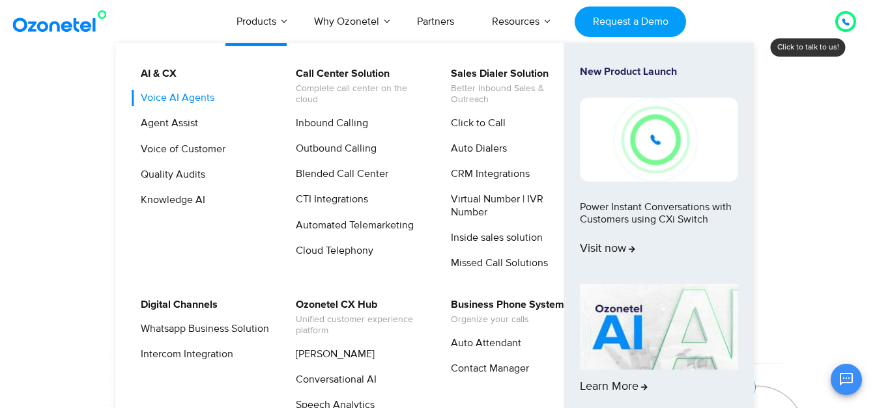 Image resolution: width=875 pixels, height=408 pixels. I want to click on span: Unified customer experience platform, so click(360, 326).